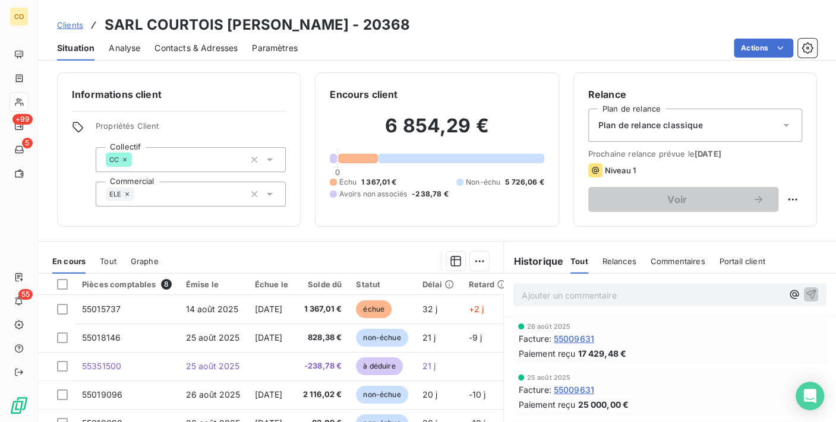 This screenshot has width=836, height=422. What do you see at coordinates (650, 125) in the screenshot?
I see `span: Plan de relance classique` at bounding box center [650, 125].